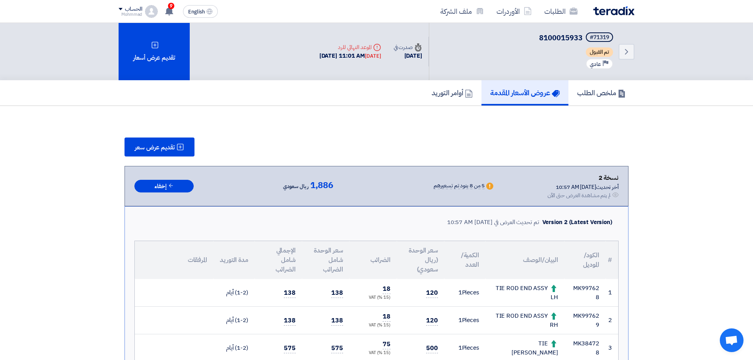  I want to click on div: #71319, so click(599, 38).